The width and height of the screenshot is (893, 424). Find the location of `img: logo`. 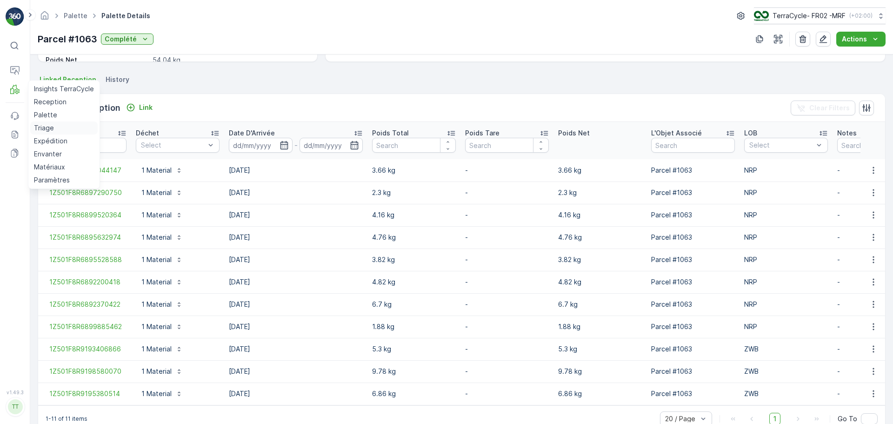

img: logo is located at coordinates (15, 17).